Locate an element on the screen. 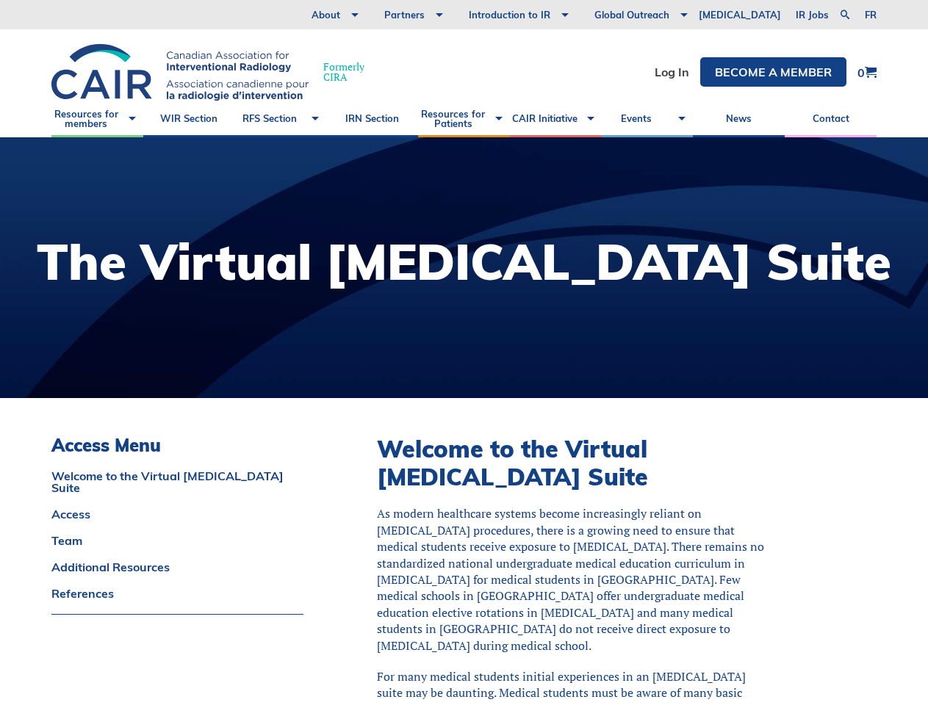  a: fr is located at coordinates (871, 15).